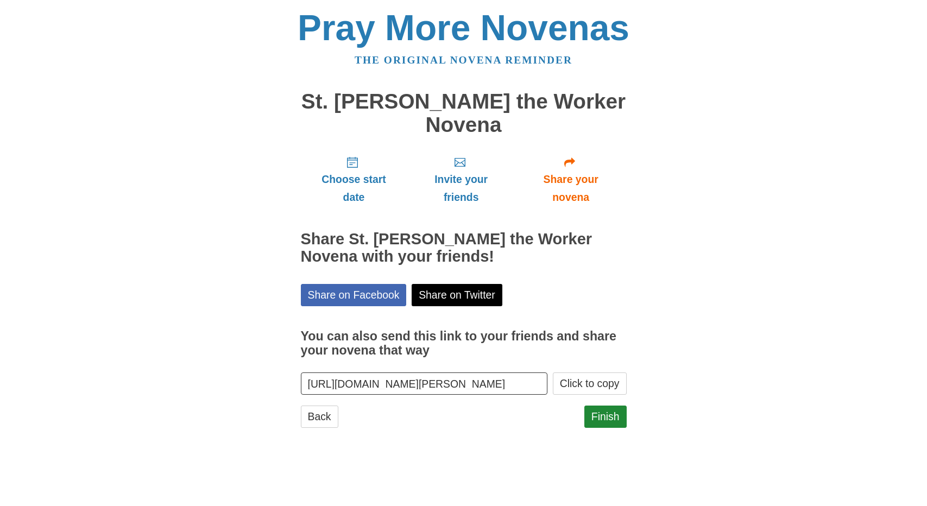 The height and width of the screenshot is (506, 927). I want to click on a: Share on Facebook, so click(354, 295).